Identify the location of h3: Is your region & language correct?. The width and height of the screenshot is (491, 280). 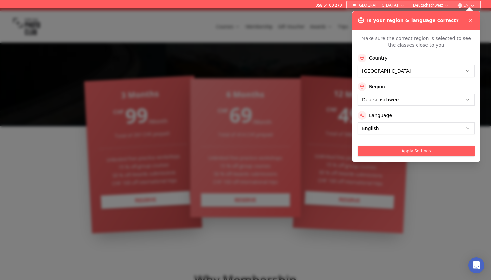
(413, 20).